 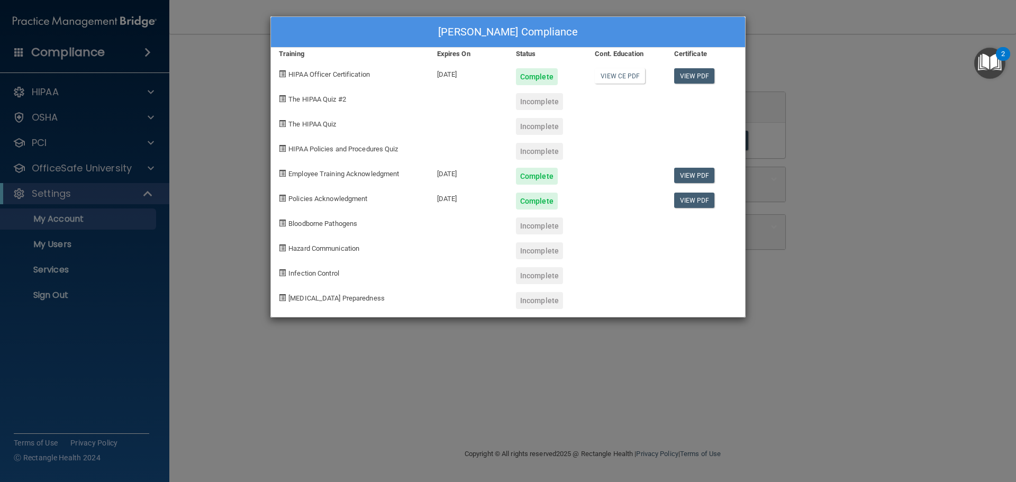 I want to click on button: Open Resource Center, 2 new notifications, so click(x=989, y=63).